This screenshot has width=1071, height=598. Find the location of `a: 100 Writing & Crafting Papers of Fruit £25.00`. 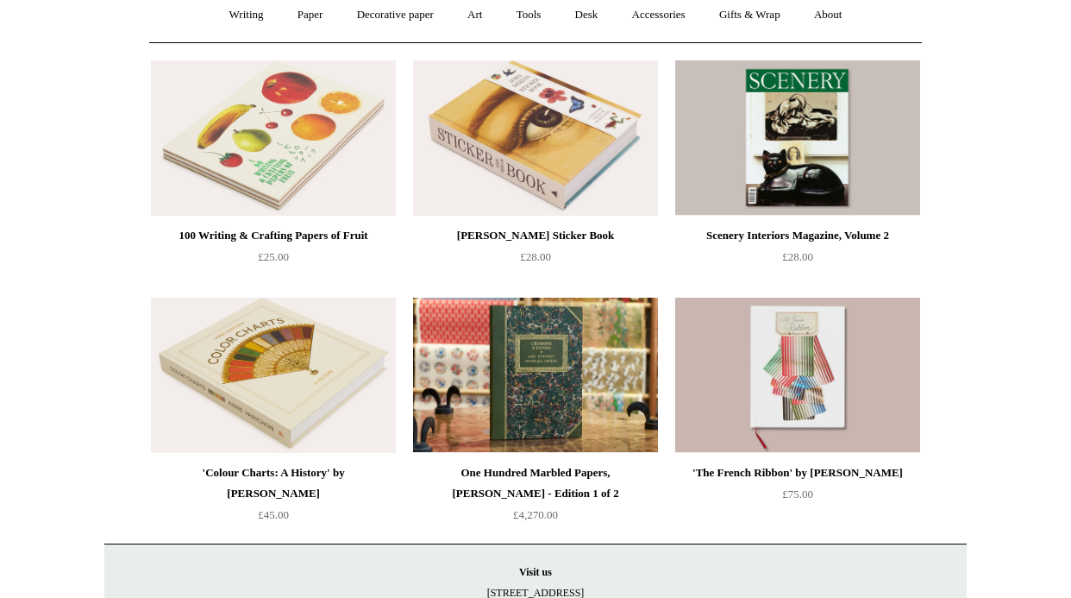

a: 100 Writing & Crafting Papers of Fruit £25.00 is located at coordinates (273, 261).